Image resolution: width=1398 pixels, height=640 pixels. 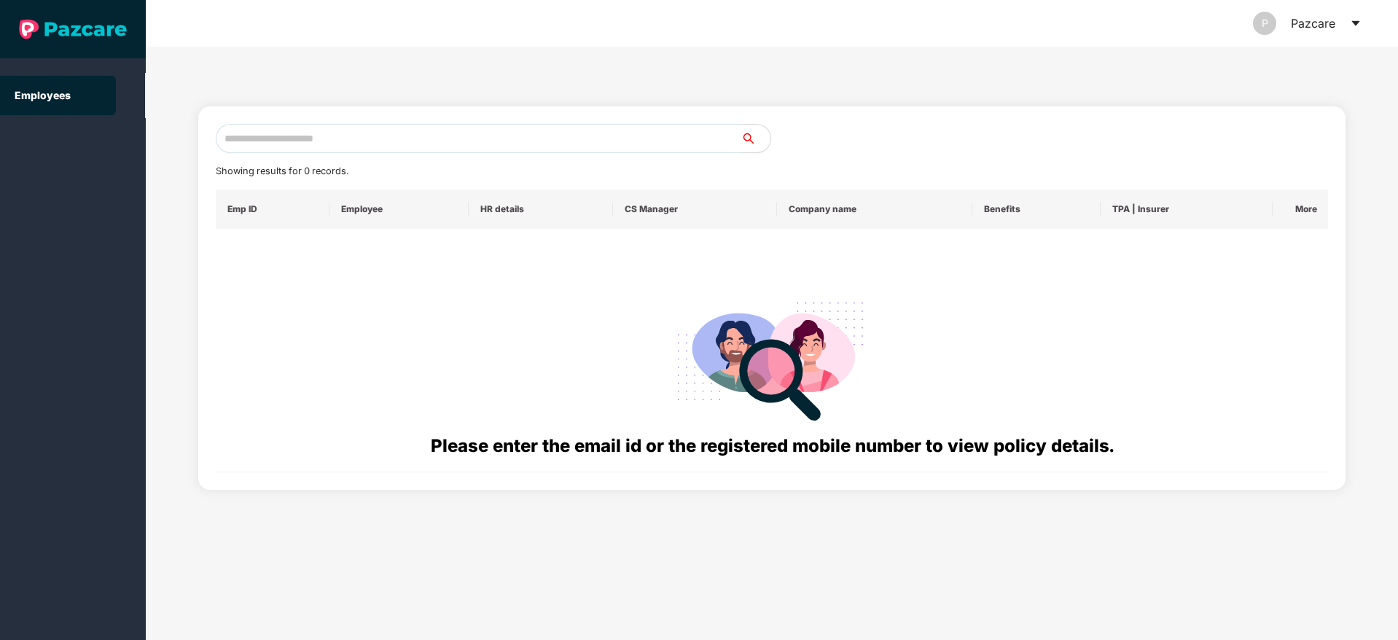 What do you see at coordinates (756, 138) in the screenshot?
I see `button: search` at bounding box center [756, 138].